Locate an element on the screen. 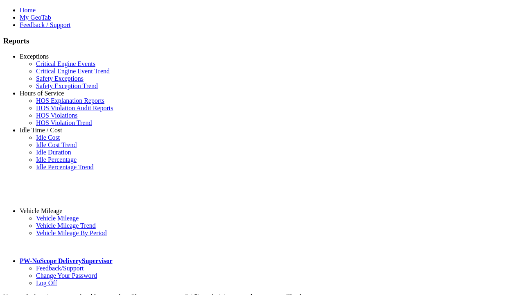 The height and width of the screenshot is (295, 524). a: Vehicle Mileage By Period is located at coordinates (71, 232).